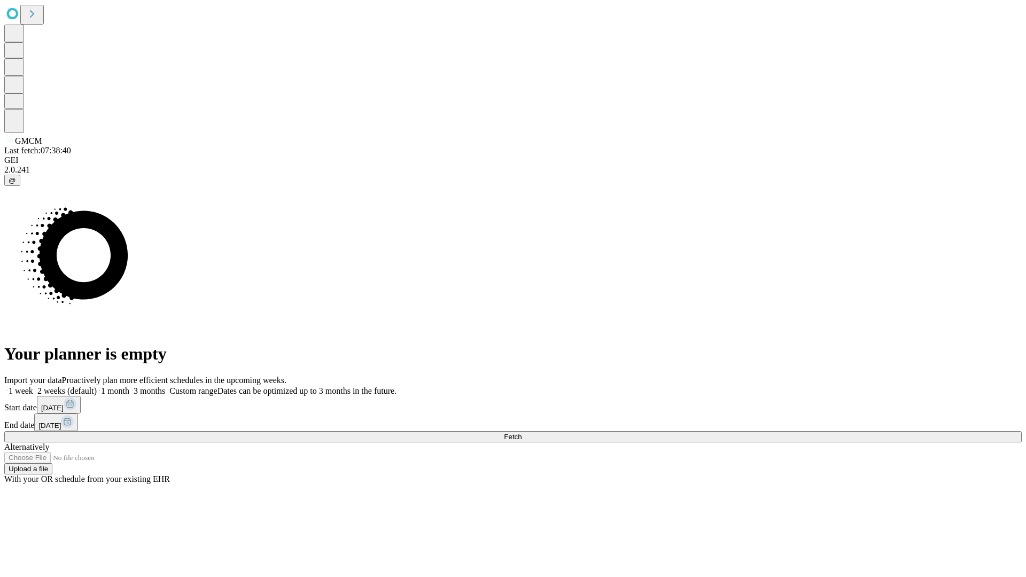 The image size is (1026, 577). I want to click on span: 1 month, so click(115, 391).